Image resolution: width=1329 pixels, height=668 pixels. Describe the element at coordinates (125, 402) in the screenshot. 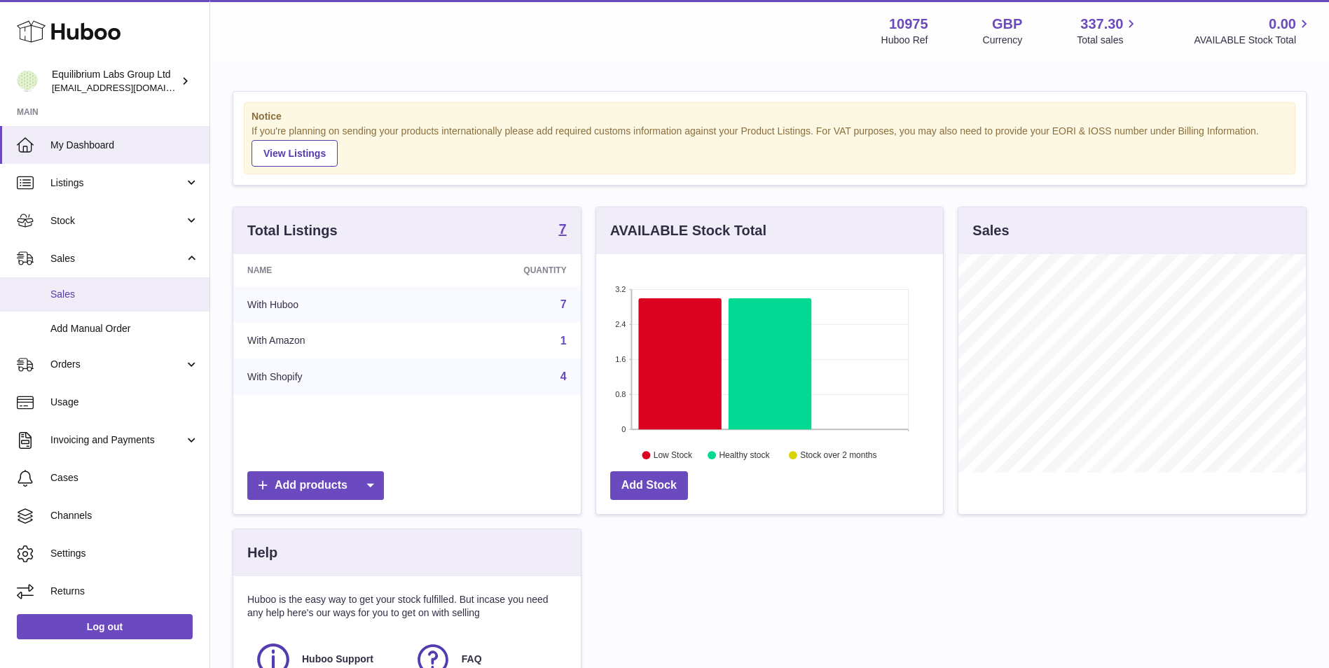

I see `span: Usage` at that location.